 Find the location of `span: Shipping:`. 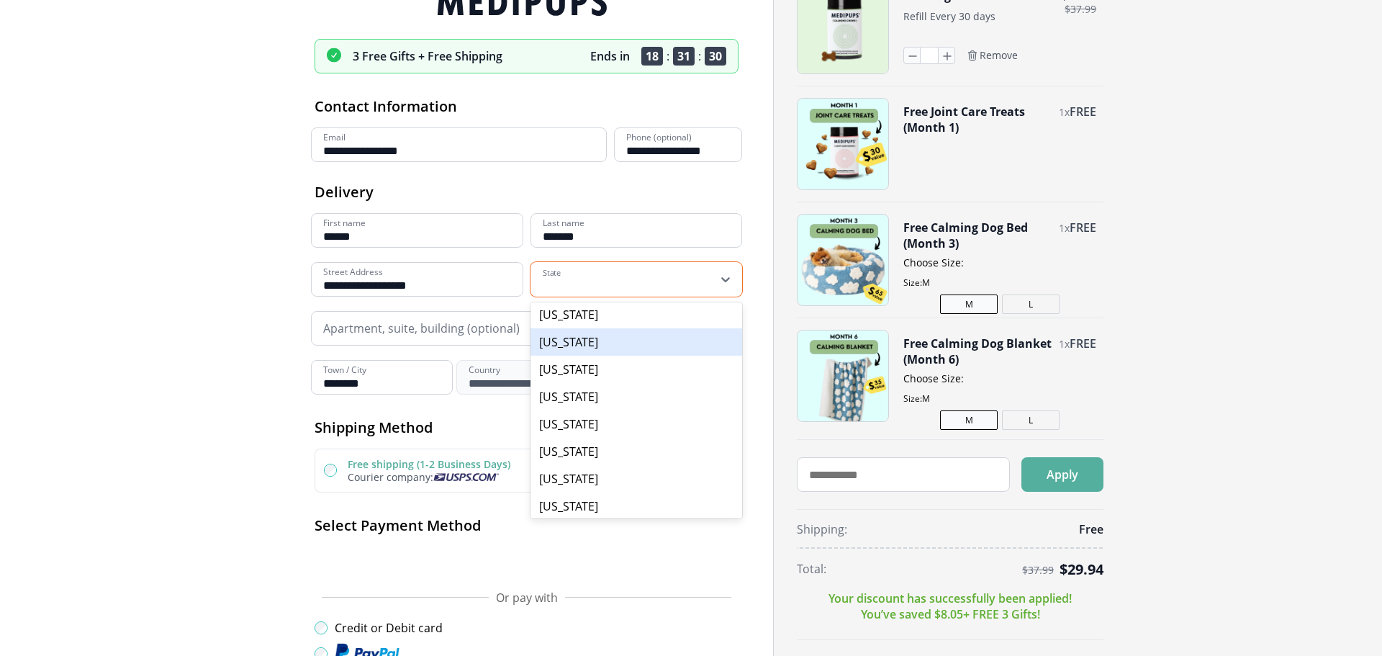

span: Shipping: is located at coordinates (822, 529).